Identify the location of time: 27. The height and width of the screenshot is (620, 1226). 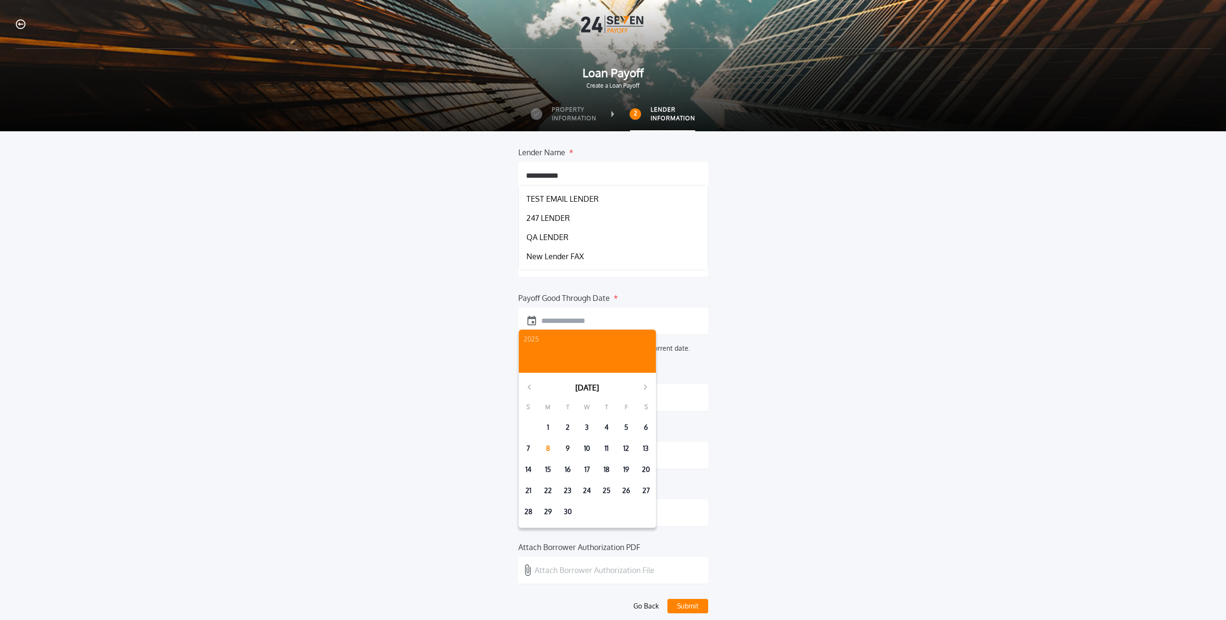
(646, 491).